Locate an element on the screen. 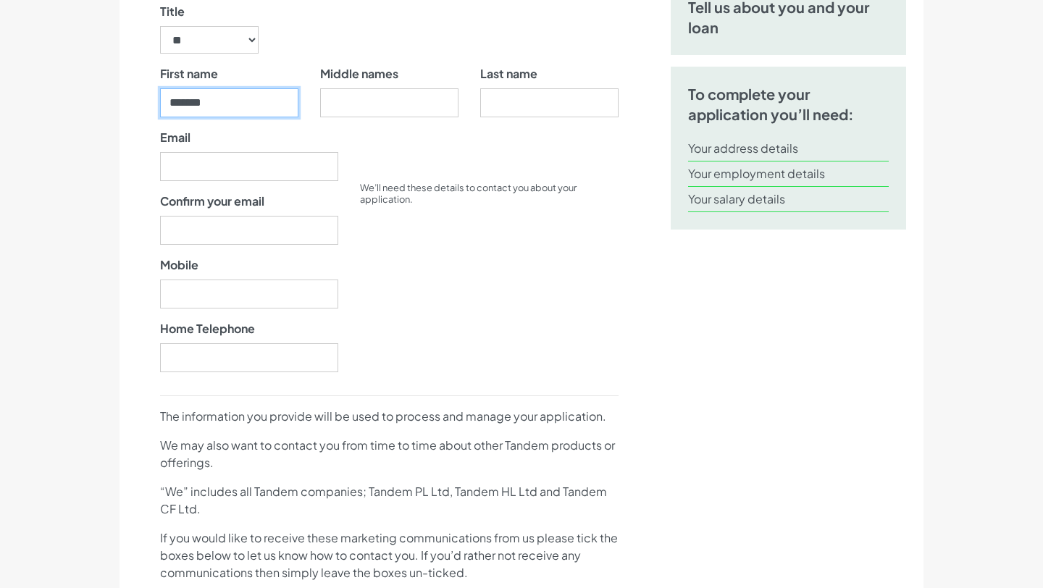  li: Your address details is located at coordinates (788, 149).